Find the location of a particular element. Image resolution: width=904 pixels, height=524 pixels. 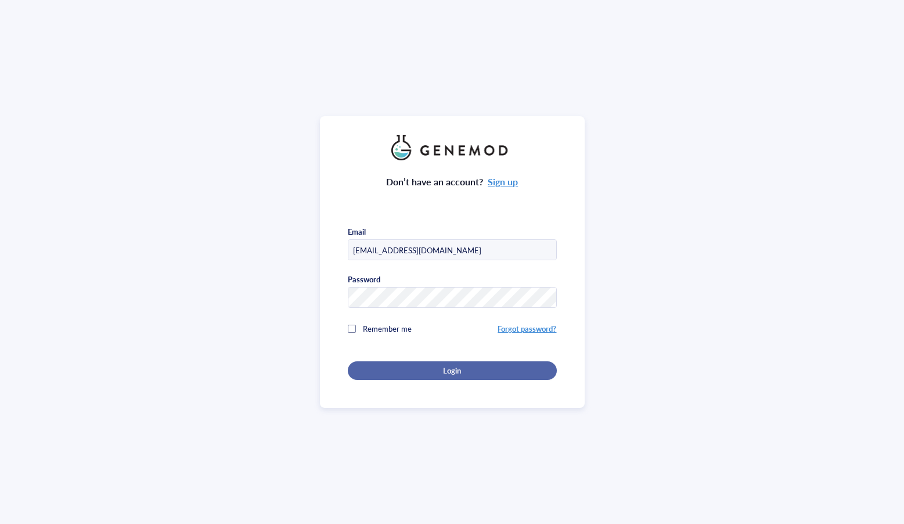

div: Don’t have an account? is located at coordinates (452, 182).